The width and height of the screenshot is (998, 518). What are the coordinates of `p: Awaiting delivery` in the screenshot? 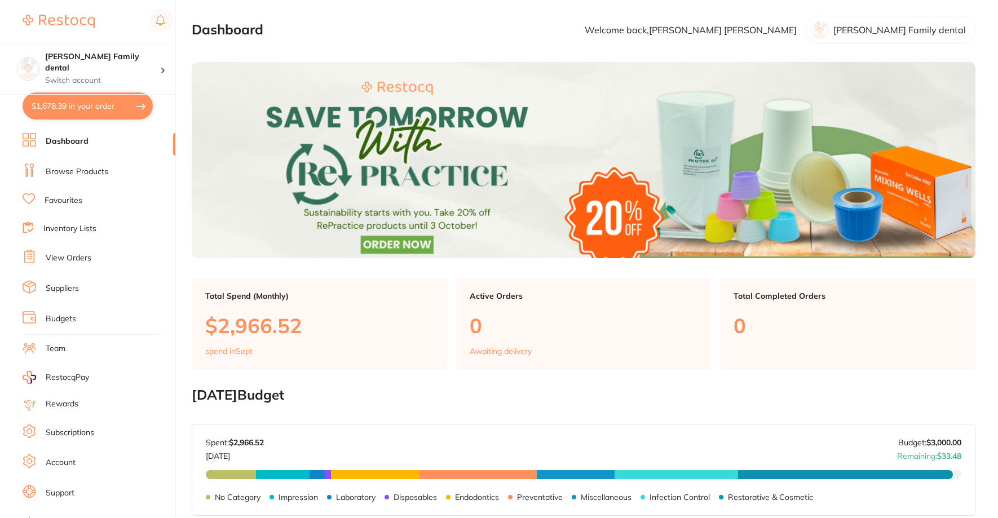 It's located at (501, 351).